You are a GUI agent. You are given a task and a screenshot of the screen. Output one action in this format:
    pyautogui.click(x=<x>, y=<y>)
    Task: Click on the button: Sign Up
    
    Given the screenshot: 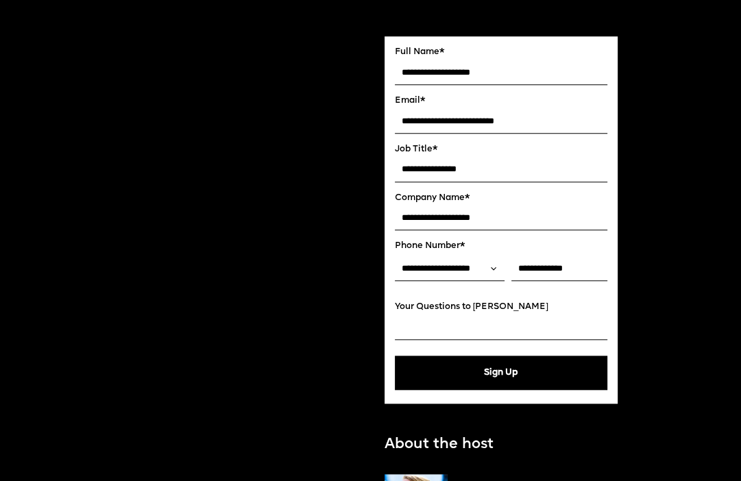 What is the action you would take?
    pyautogui.click(x=501, y=373)
    